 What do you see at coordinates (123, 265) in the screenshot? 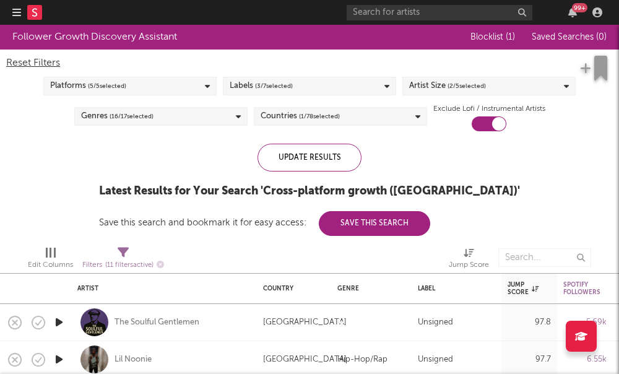
I see `div: Filters` at bounding box center [123, 265].